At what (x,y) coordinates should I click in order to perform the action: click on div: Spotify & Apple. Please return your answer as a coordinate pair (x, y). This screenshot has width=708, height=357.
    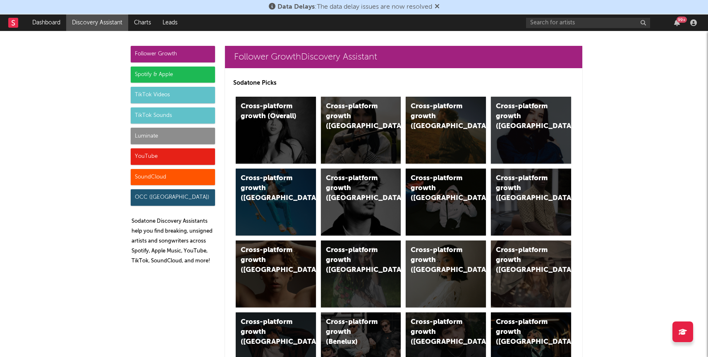
    Looking at the image, I should click on (173, 75).